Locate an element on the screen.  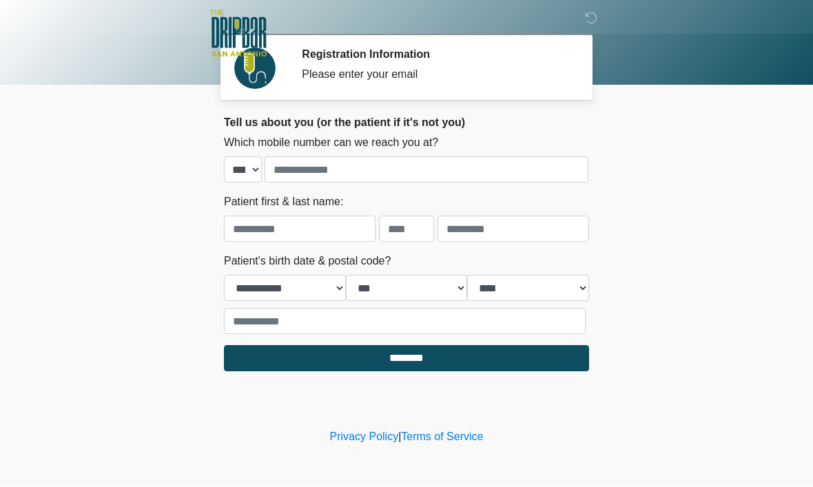
h2: Tell us about you (or the patient if it's not you) is located at coordinates (406, 123).